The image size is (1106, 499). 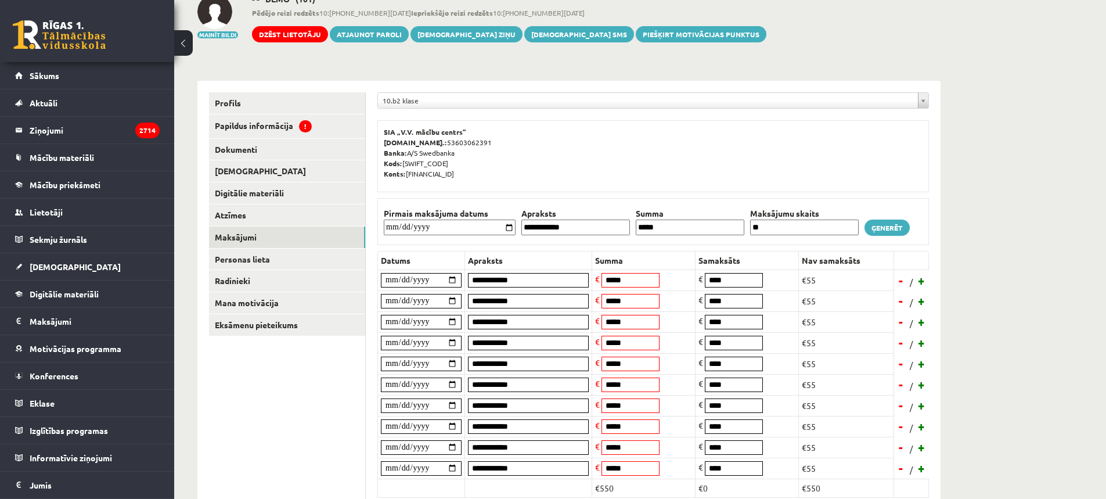 I want to click on a: Eksāmenu pieteikums, so click(x=287, y=325).